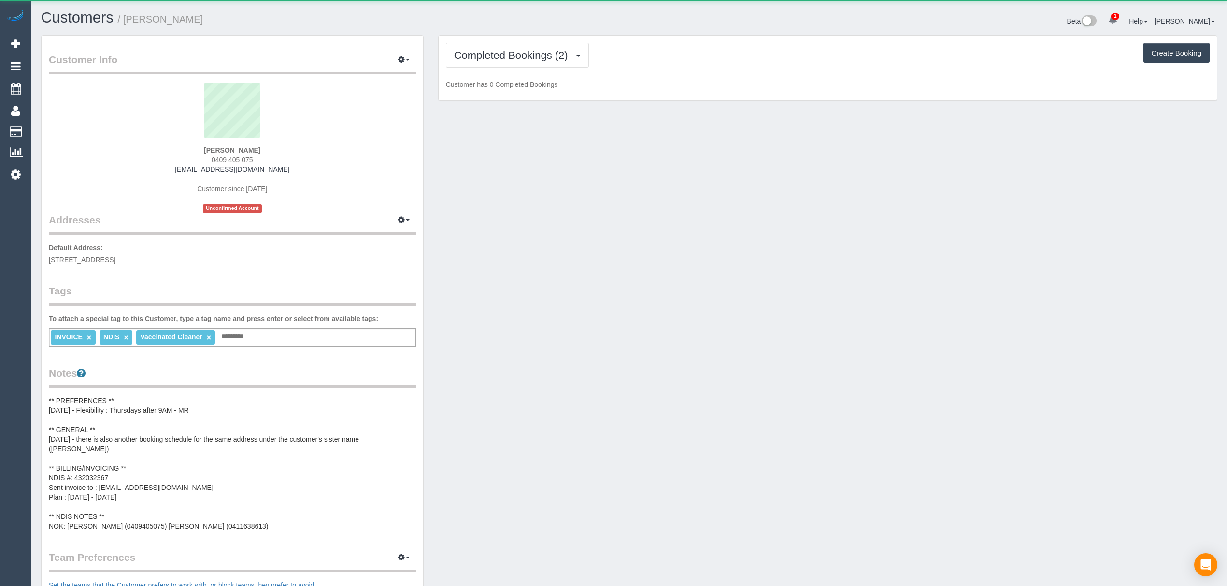 The height and width of the screenshot is (586, 1227). I want to click on div: Open Intercom Messenger, so click(1206, 565).